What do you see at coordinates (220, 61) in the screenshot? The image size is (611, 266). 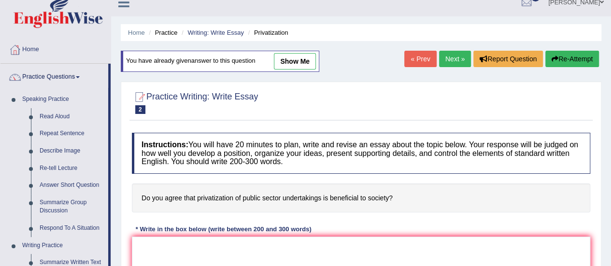 I see `div: You have already given answer to this question` at bounding box center [220, 61].